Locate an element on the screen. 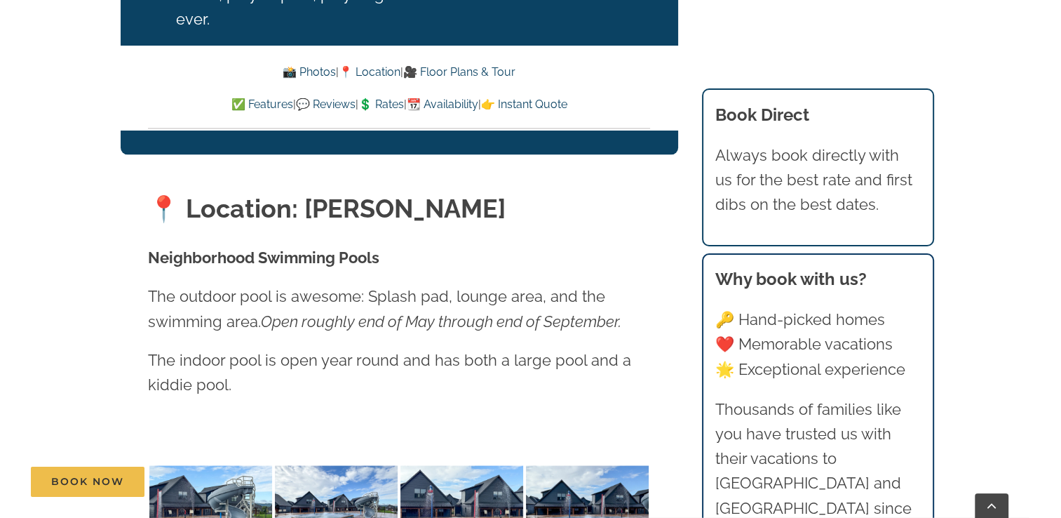  p: The outdoor pool is awesome: Splash pad, lounge area, and the swimming area. is located at coordinates (399, 309).